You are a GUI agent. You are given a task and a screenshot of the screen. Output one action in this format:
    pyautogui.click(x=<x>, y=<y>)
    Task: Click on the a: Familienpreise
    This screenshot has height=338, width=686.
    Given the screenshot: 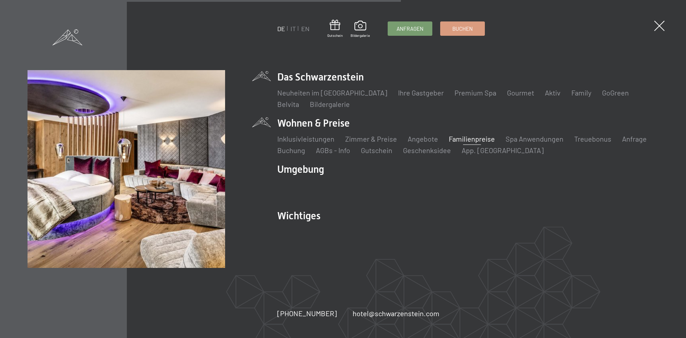 What is the action you would take?
    pyautogui.click(x=472, y=139)
    